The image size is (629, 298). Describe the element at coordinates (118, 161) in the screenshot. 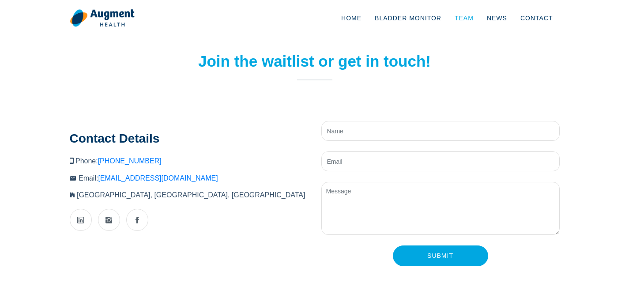

I see `span: Phone:` at that location.